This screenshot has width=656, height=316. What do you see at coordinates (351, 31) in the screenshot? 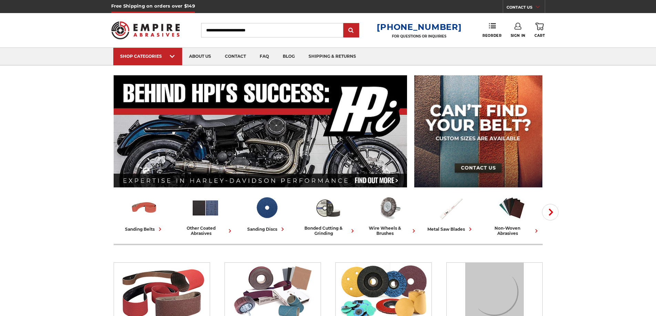
I see `input: Submit` at bounding box center [351, 31].